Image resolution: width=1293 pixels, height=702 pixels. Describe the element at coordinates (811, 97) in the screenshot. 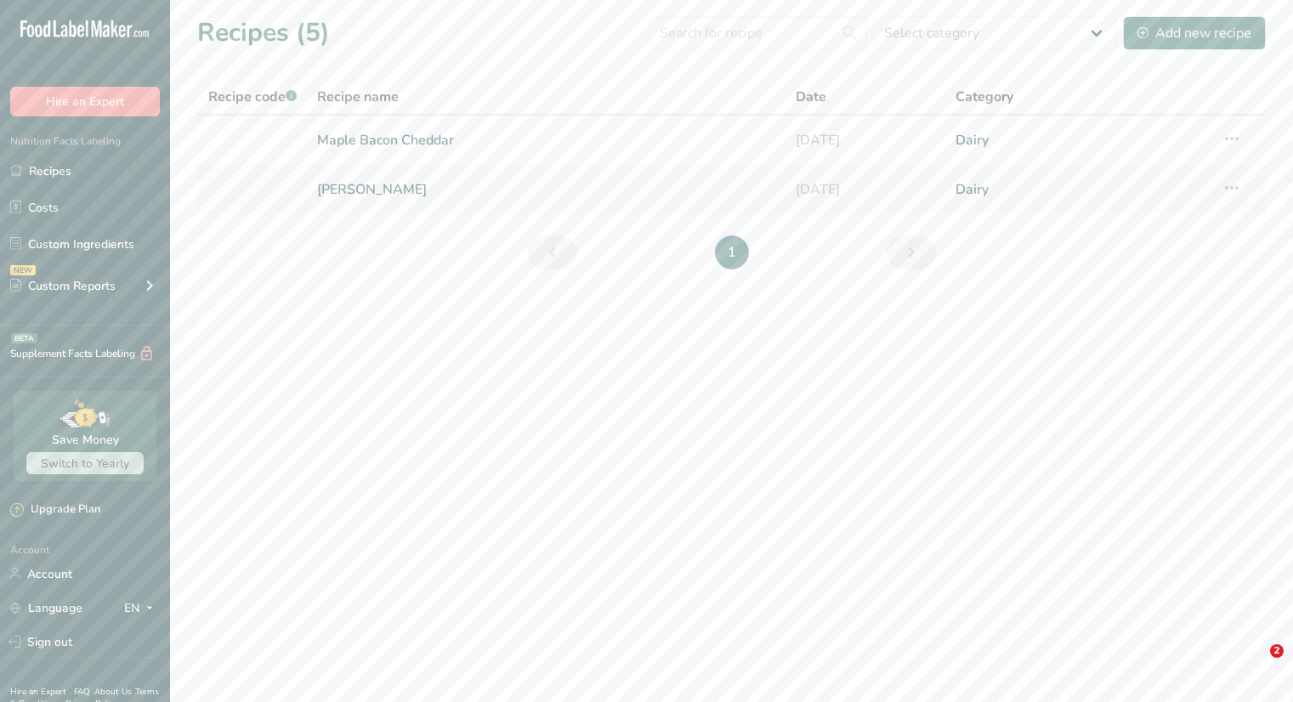

I see `span: Date` at that location.